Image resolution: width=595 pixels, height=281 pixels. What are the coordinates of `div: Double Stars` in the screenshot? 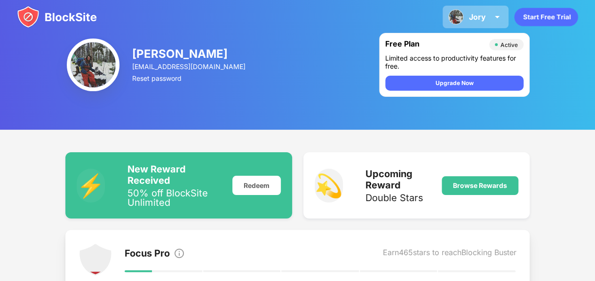 It's located at (398, 198).